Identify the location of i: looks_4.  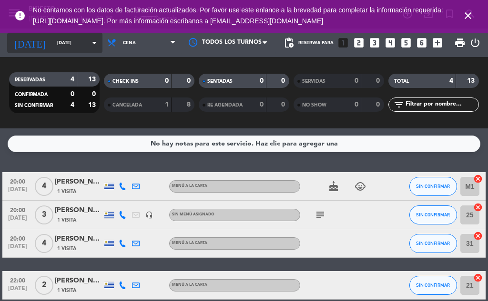
(390, 43).